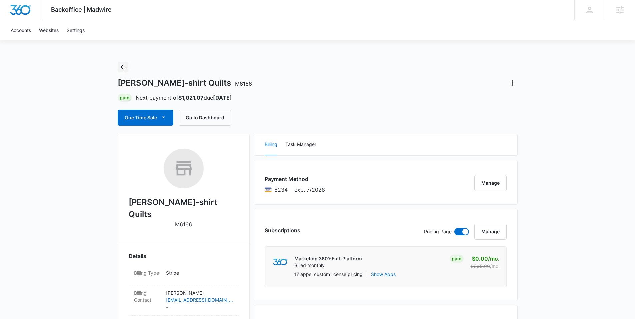  Describe the element at coordinates (280, 262) in the screenshot. I see `img: marketing360Logo` at that location.